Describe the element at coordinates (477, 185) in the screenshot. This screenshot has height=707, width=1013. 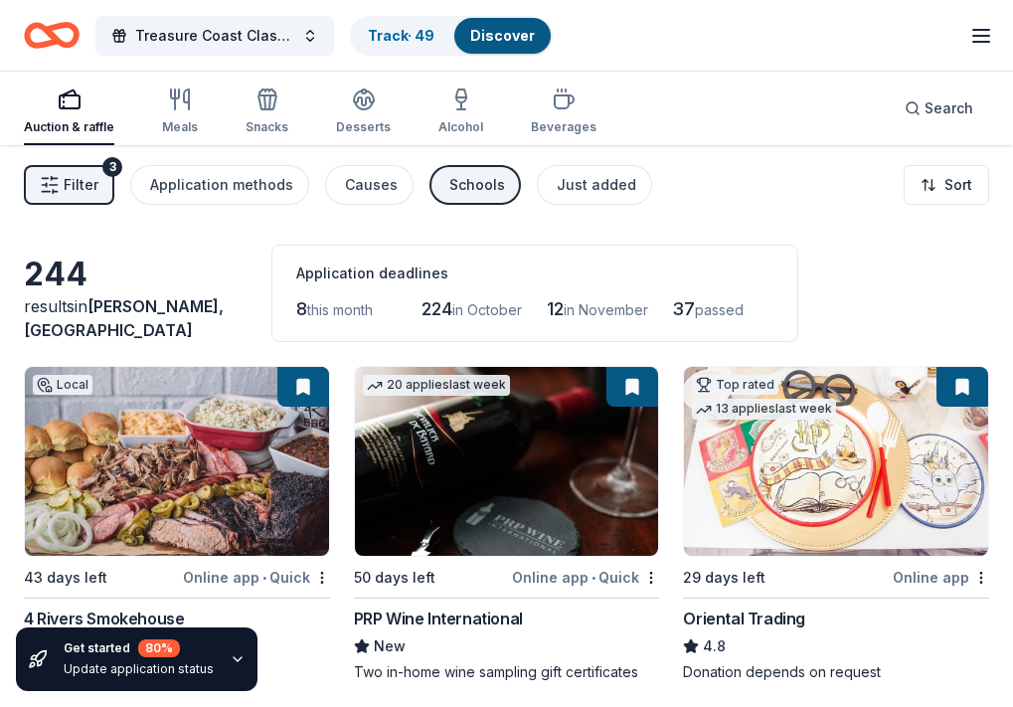
I see `div: Schools` at that location.